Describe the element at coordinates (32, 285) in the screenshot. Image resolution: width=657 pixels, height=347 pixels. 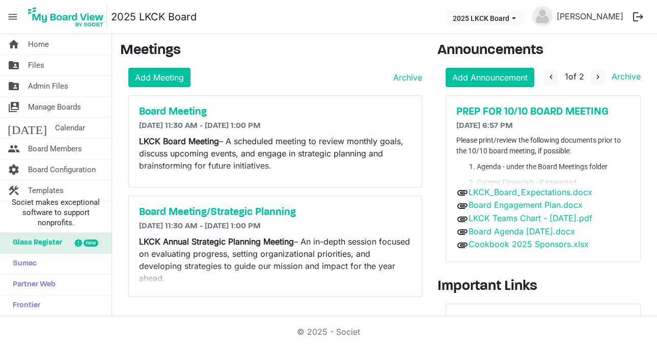
I see `span: Partner Web` at that location.